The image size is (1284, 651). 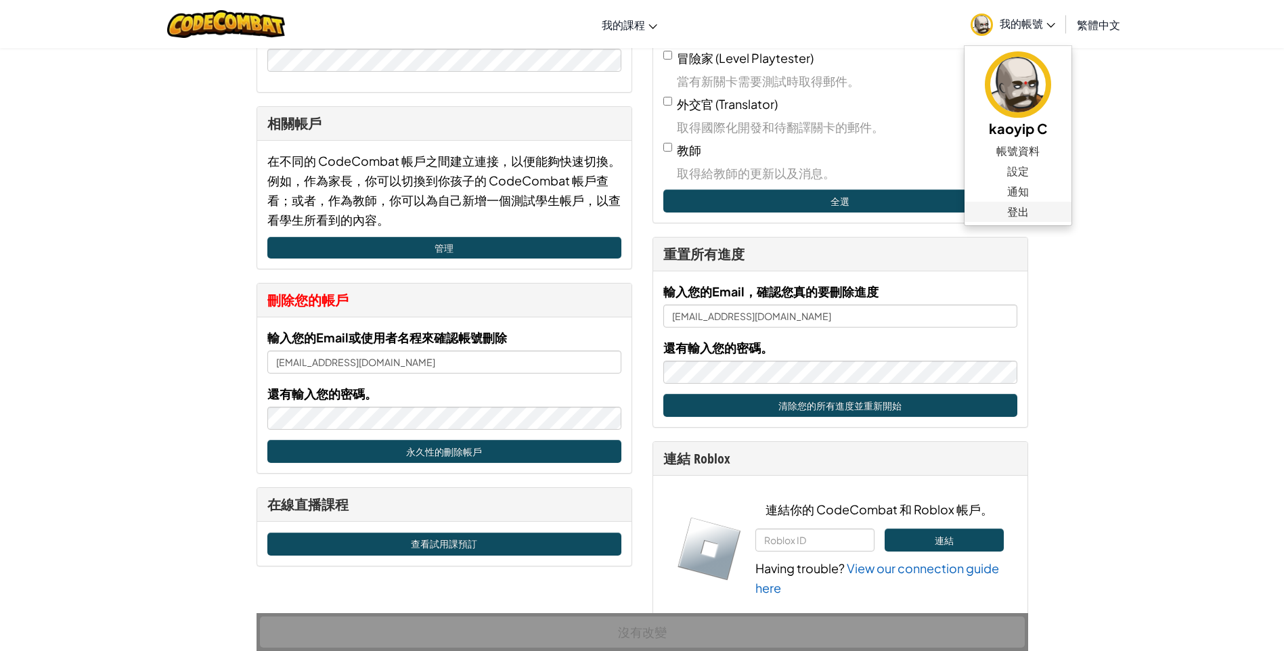 What do you see at coordinates (444, 300) in the screenshot?
I see `div: 刪除您的帳戶` at bounding box center [444, 300].